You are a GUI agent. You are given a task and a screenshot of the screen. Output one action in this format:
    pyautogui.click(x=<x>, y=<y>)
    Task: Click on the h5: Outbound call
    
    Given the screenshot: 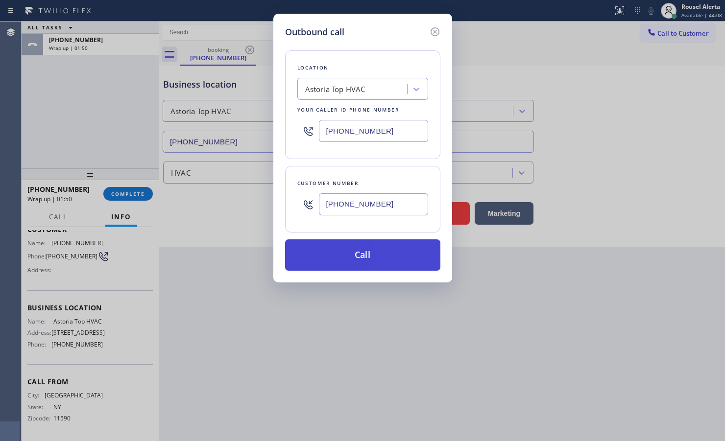 What is the action you would take?
    pyautogui.click(x=315, y=32)
    